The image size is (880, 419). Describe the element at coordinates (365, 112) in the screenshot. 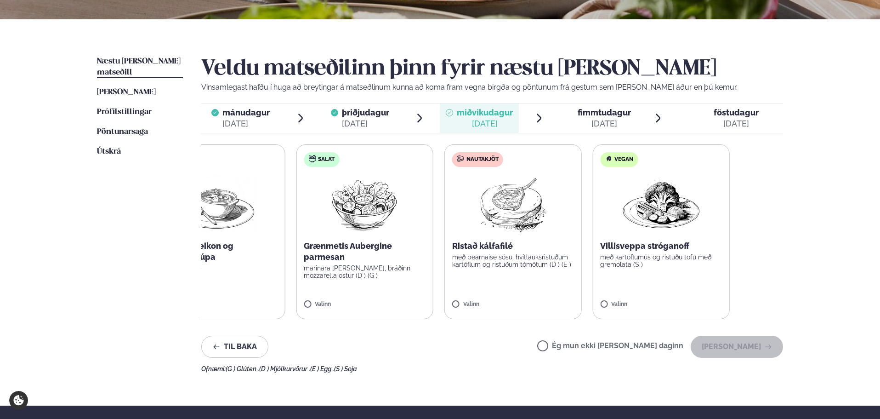

I see `span: þriðjudagur` at that location.